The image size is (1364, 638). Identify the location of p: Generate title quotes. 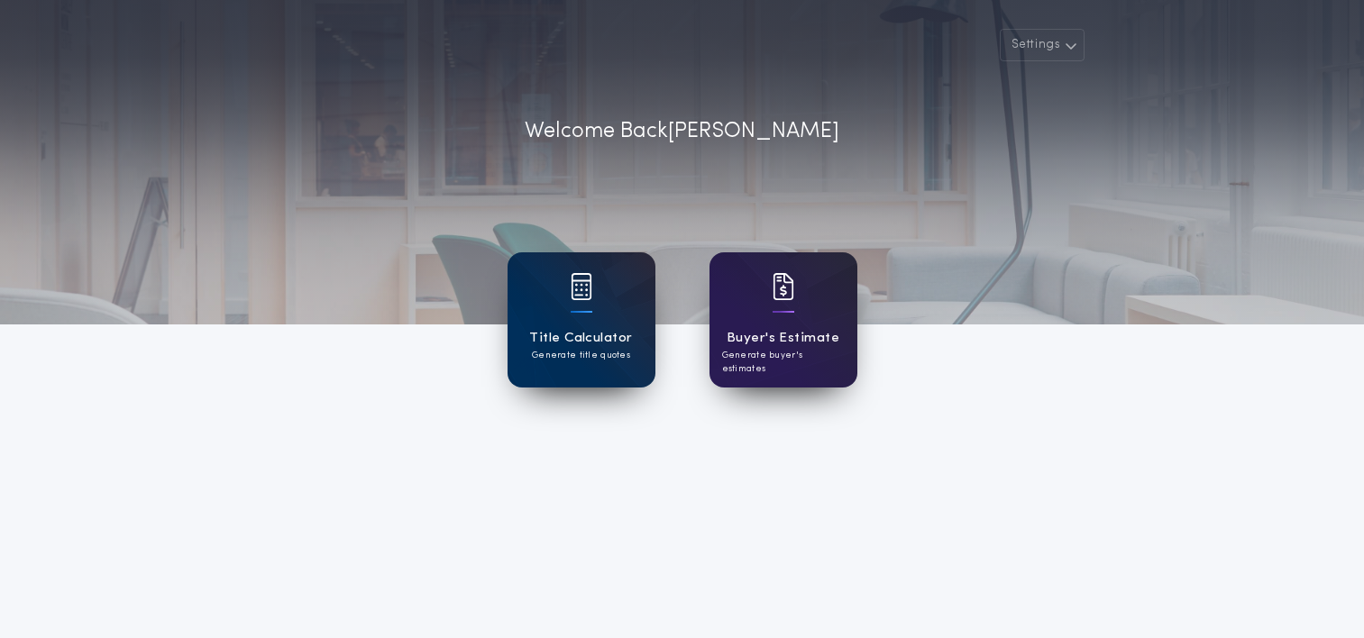
(581, 355).